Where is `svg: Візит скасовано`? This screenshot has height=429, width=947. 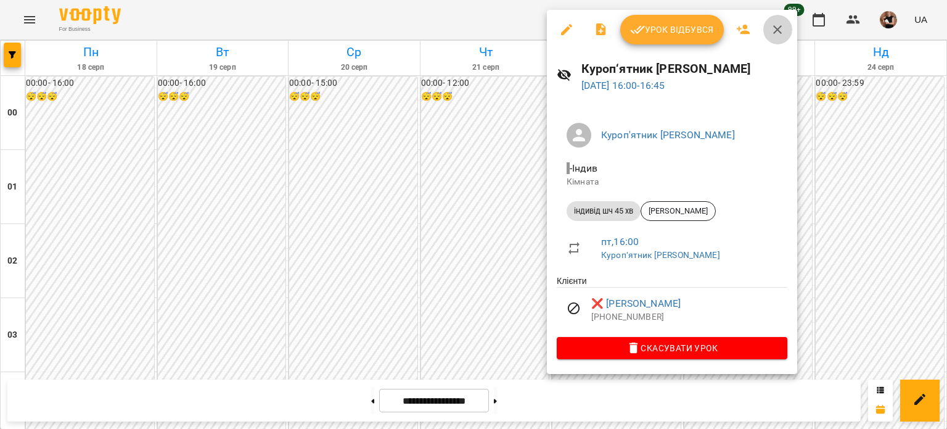
svg: Візит скасовано is located at coordinates (574, 308).